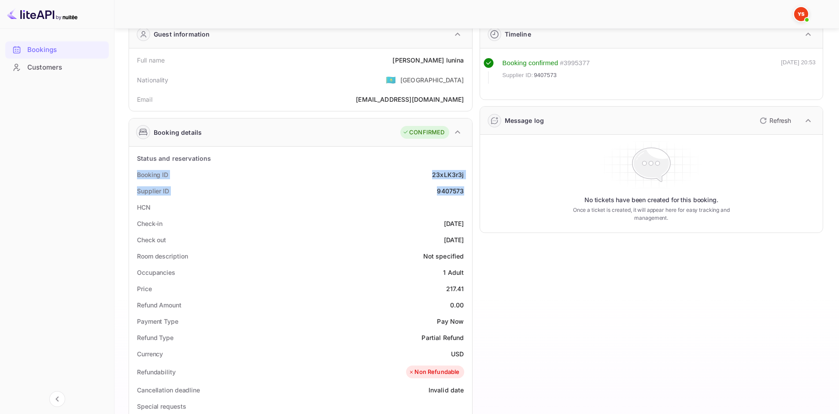 The width and height of the screenshot is (839, 414). Describe the element at coordinates (159, 305) in the screenshot. I see `div: Refund Amount` at that location.